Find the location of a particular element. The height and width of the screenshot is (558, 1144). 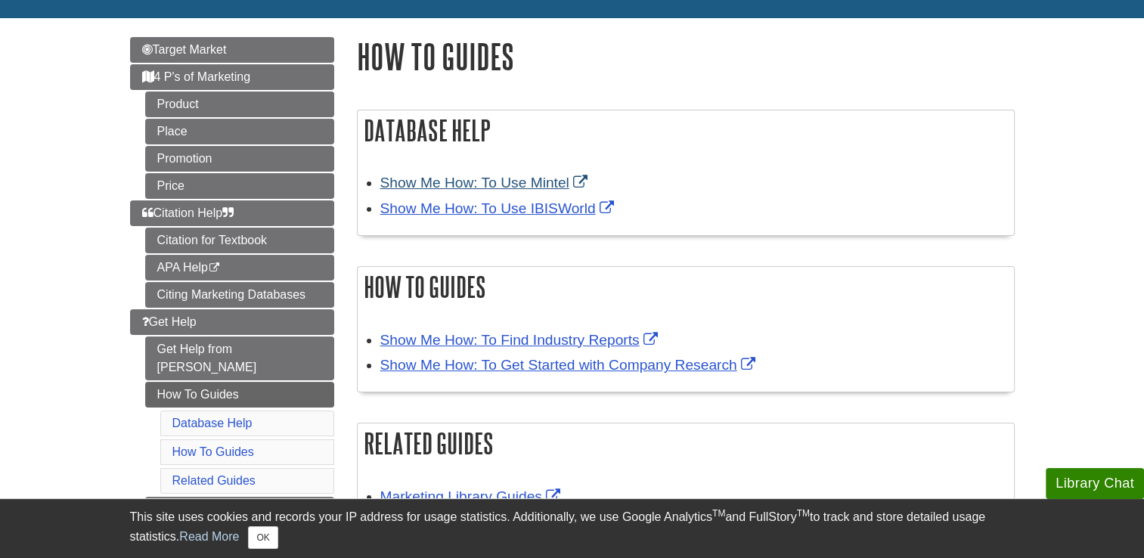

a: Product is located at coordinates (240, 104).